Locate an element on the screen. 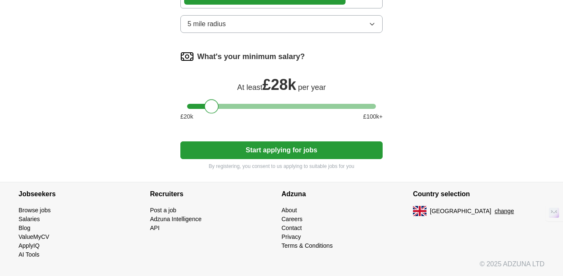 This screenshot has width=563, height=276. img: salary.png is located at coordinates (187, 56).